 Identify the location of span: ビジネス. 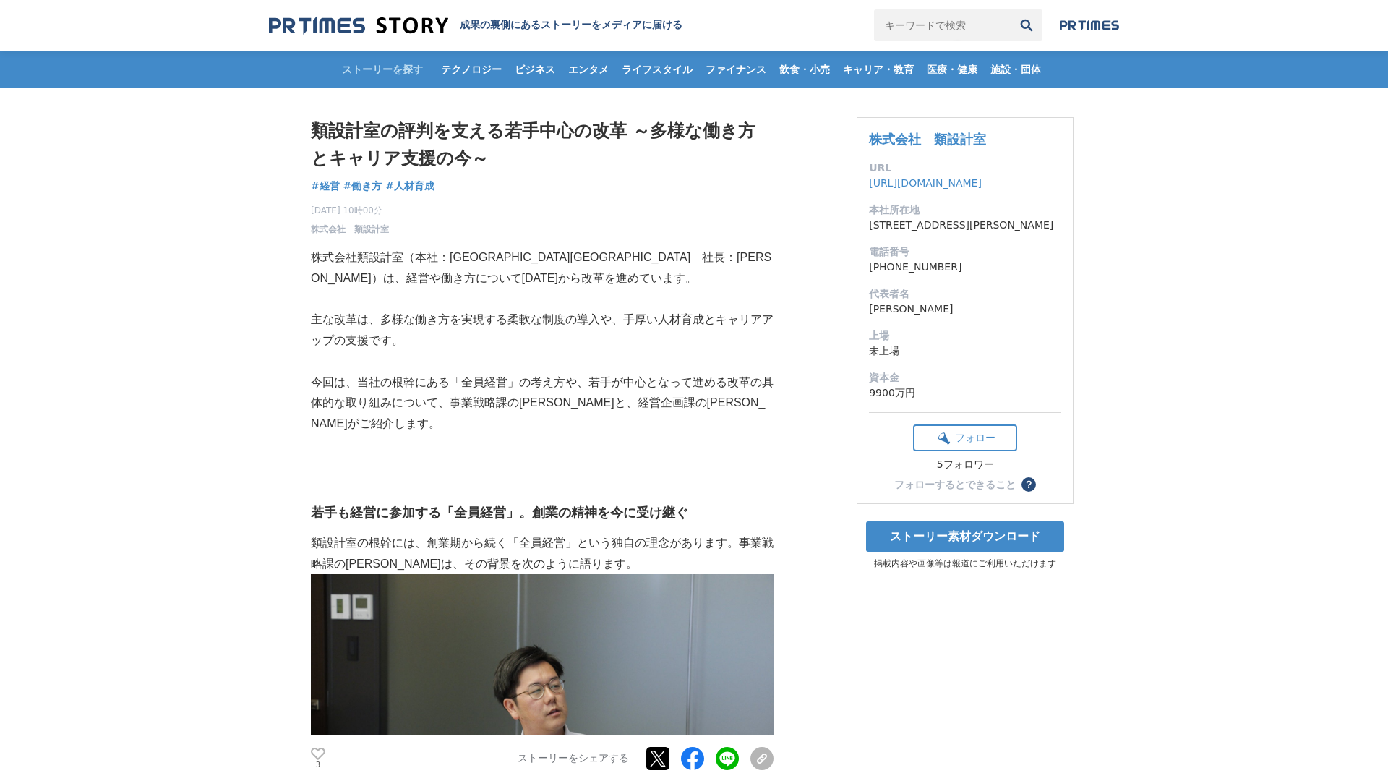
(535, 69).